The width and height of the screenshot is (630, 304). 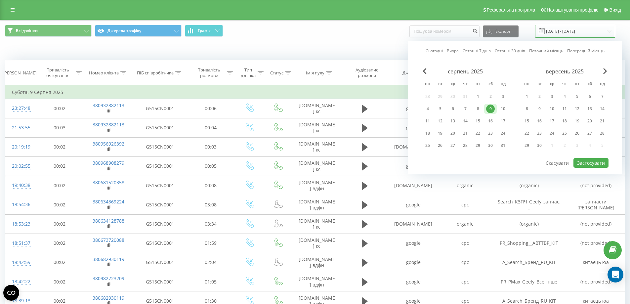 I want to click on div: сб 13 вер 2025 р., so click(x=589, y=109).